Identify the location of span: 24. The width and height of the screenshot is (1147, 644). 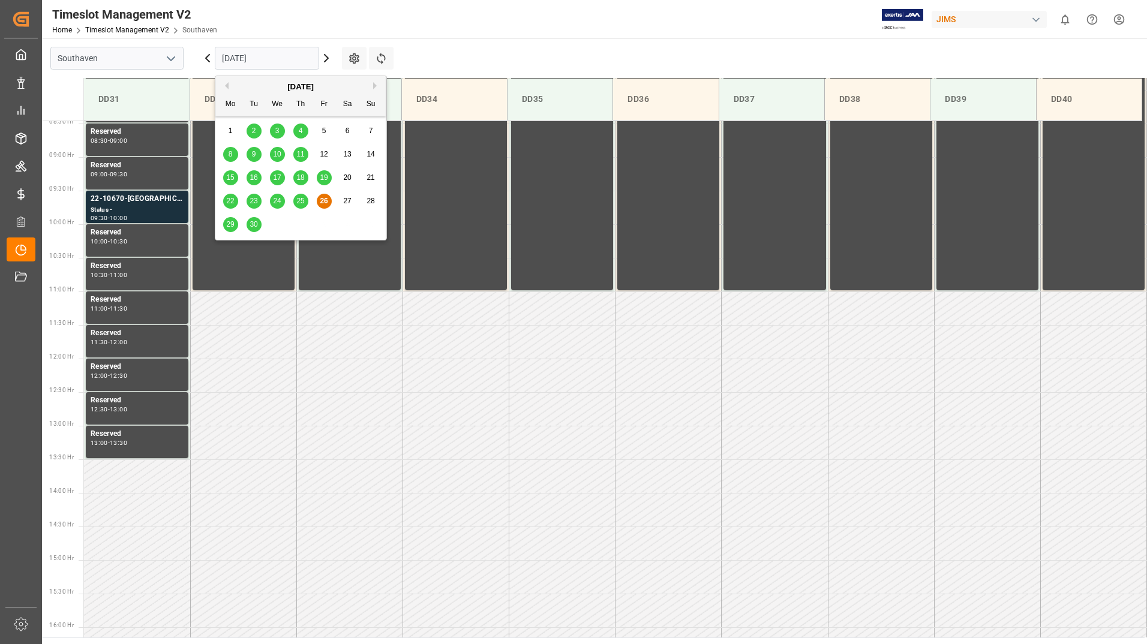
(277, 201).